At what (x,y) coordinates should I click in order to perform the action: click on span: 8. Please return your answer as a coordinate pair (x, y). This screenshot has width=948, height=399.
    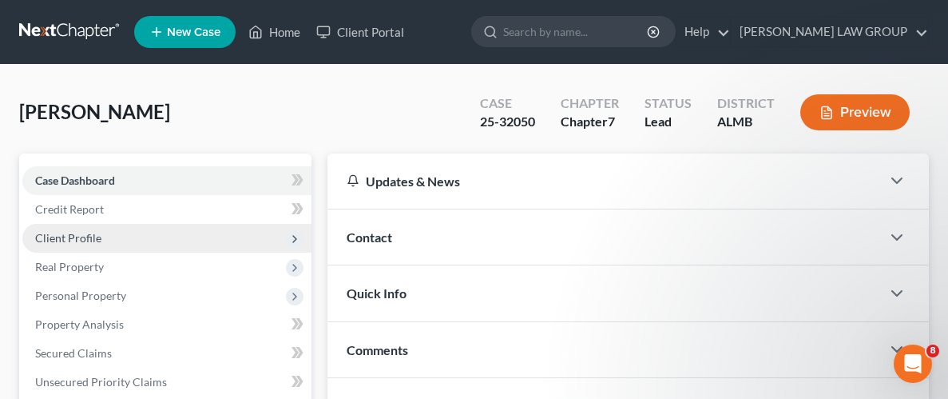
    Looking at the image, I should click on (933, 351).